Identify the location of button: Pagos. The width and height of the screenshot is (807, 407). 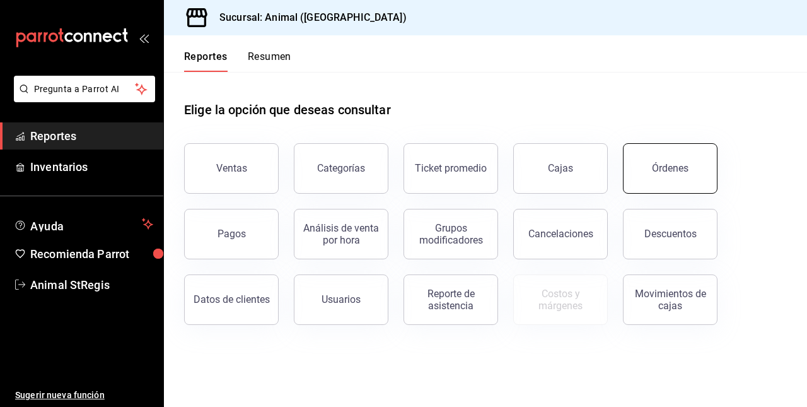
(231, 234).